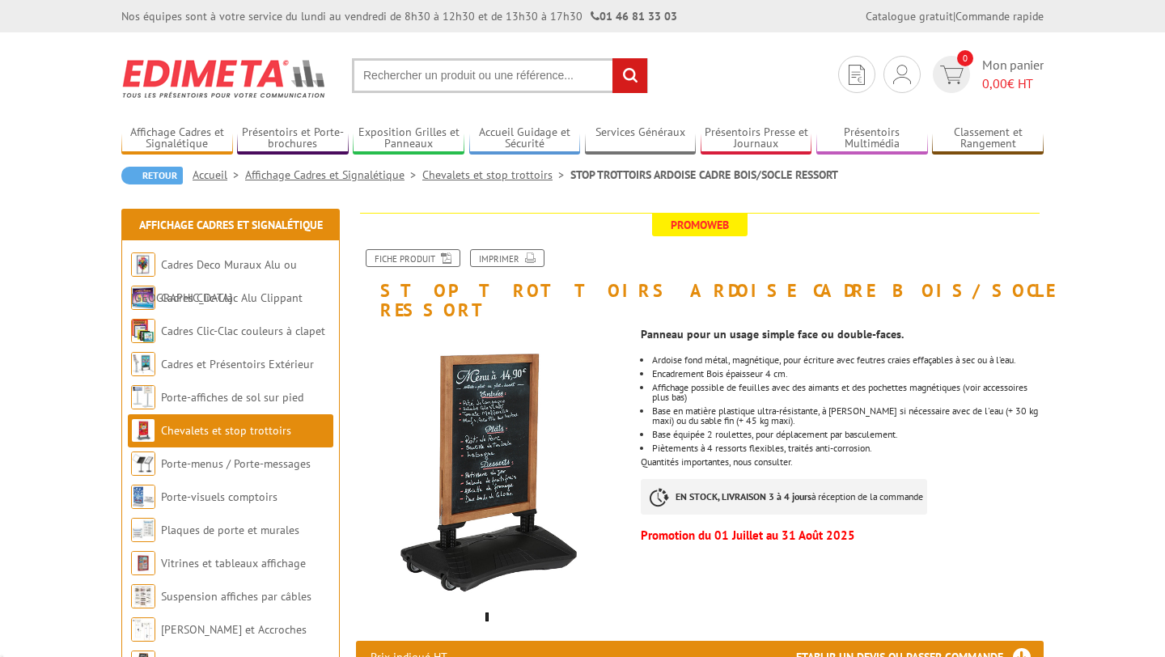 This screenshot has width=1165, height=657. Describe the element at coordinates (143, 331) in the screenshot. I see `img: Cadres Clic-Clac couleurs à clapet` at that location.